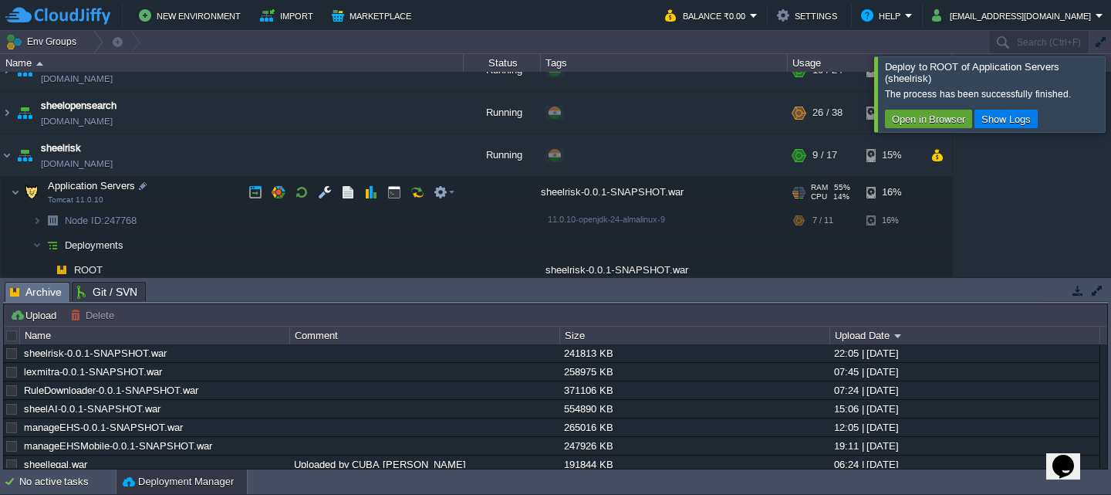 This screenshot has width=1111, height=495. Describe the element at coordinates (178, 481) in the screenshot. I see `button: Deployment Manager` at that location.